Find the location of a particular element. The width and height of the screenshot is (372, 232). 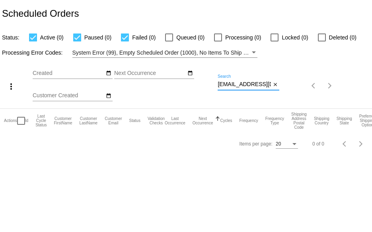

button: Change sorting for ShippingState is located at coordinates (344, 121).